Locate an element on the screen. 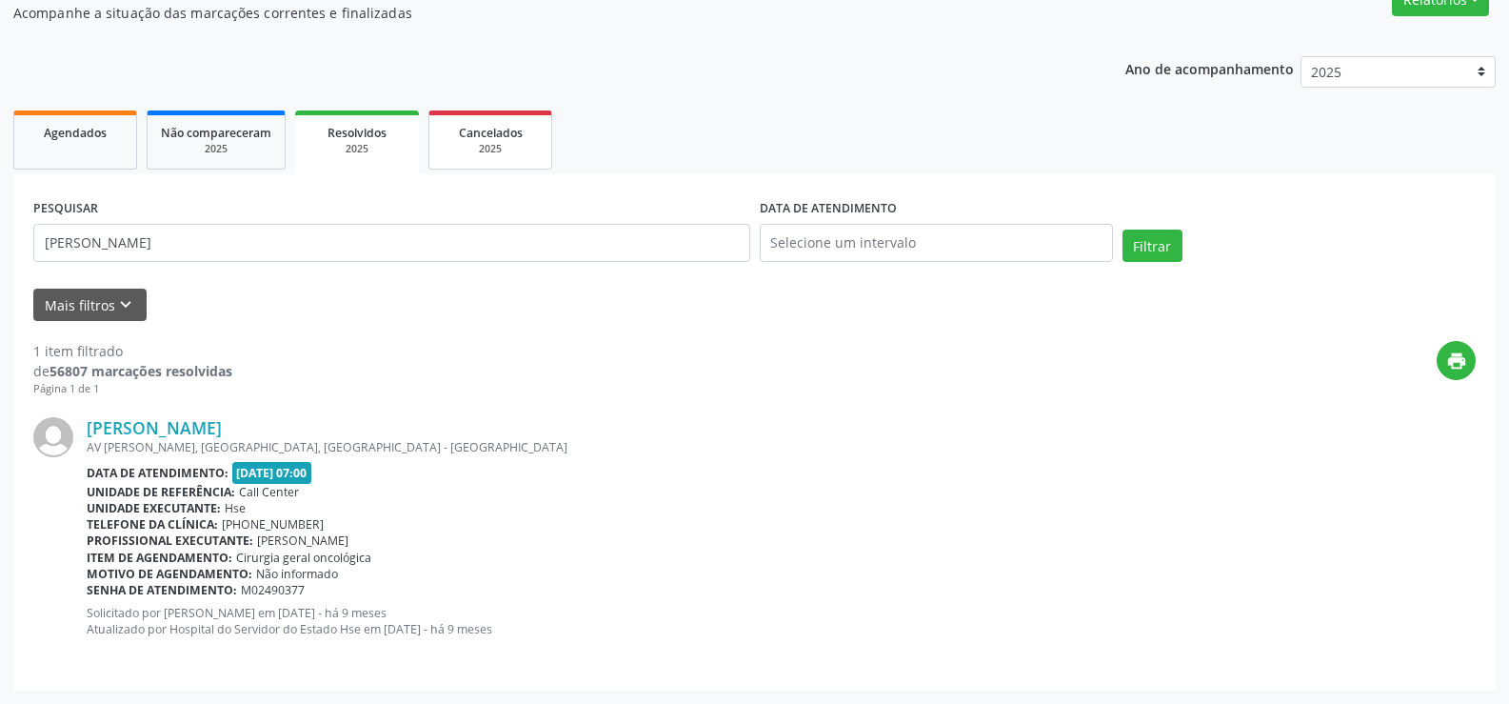 This screenshot has width=1509, height=704. b: Telefone da clínica: is located at coordinates (152, 524).